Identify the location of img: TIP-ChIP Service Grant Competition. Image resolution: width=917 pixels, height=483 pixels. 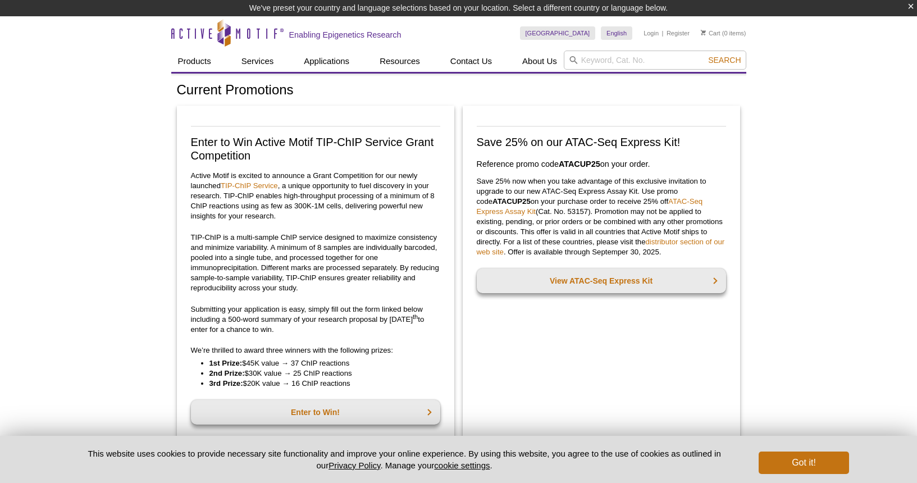
(316, 126).